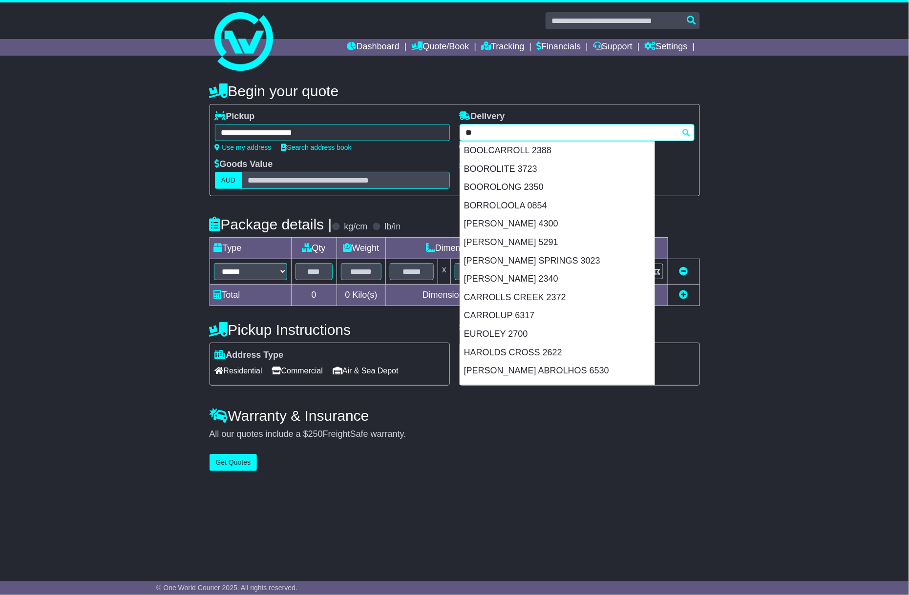 Image resolution: width=909 pixels, height=595 pixels. Describe the element at coordinates (365, 371) in the screenshot. I see `span: Air & Sea Depot` at that location.